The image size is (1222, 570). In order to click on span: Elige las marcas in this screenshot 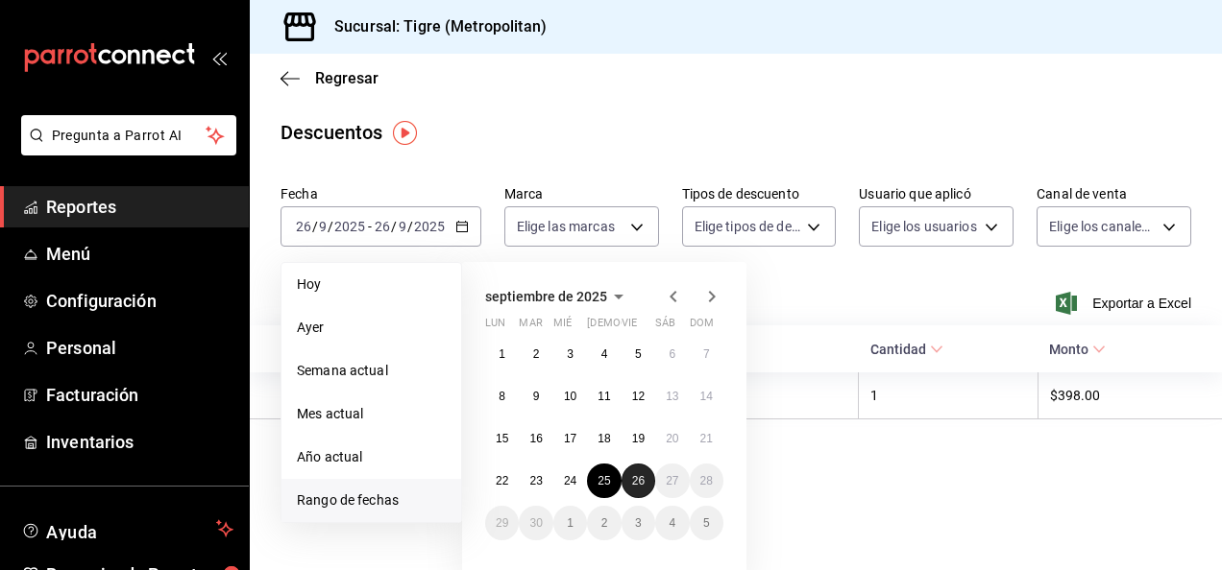, I will do `click(566, 227)`.